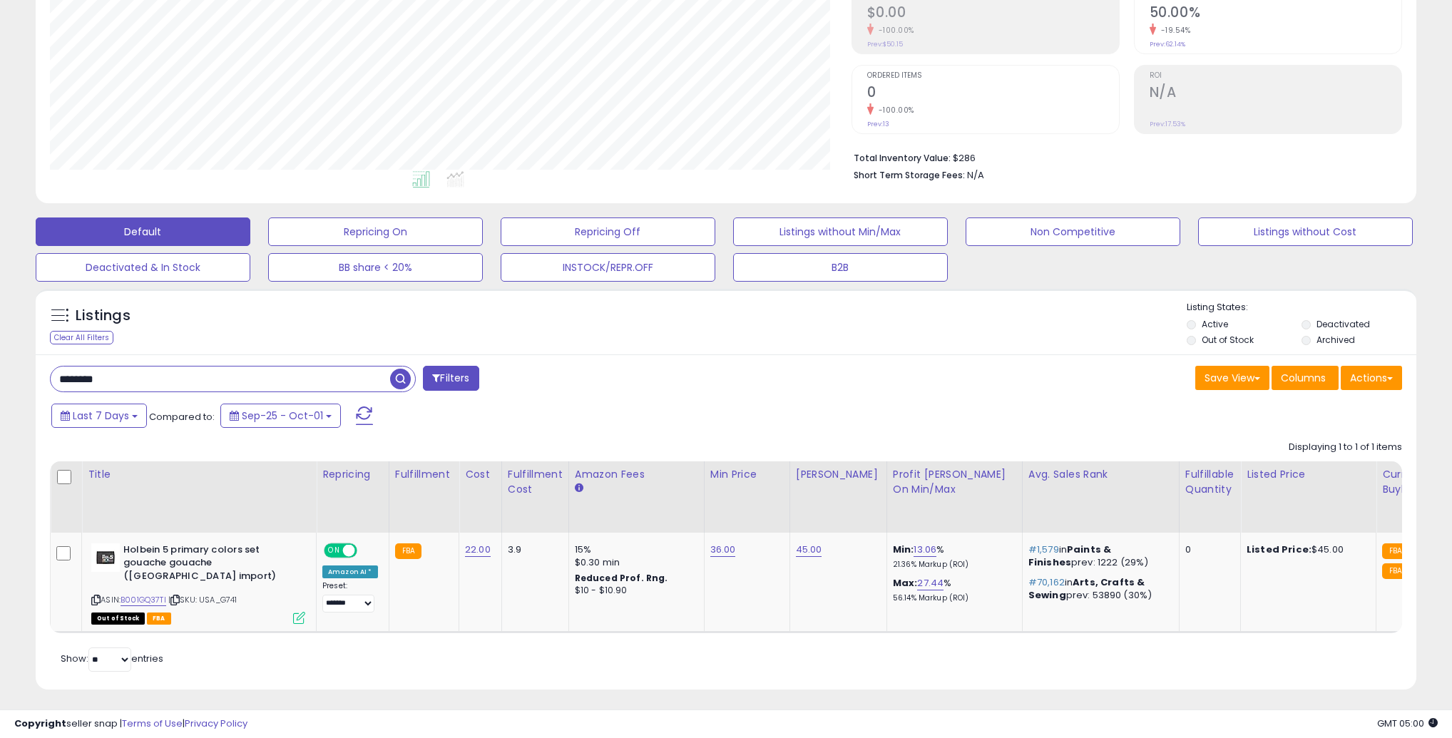  What do you see at coordinates (1046, 582) in the screenshot?
I see `span: #70,162` at bounding box center [1046, 582].